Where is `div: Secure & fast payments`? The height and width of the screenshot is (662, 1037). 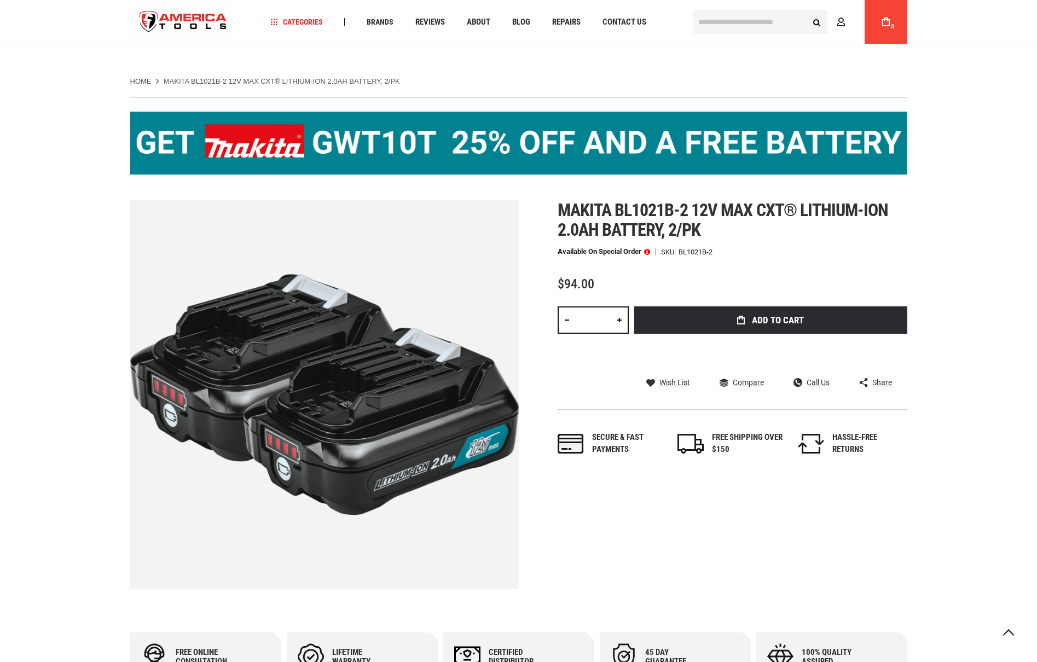 div: Secure & fast payments is located at coordinates (628, 443).